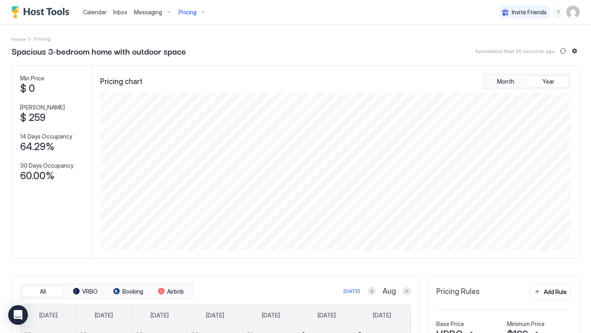 The height and width of the screenshot is (333, 591). Describe the element at coordinates (526, 324) in the screenshot. I see `span: Minimum Price` at that location.